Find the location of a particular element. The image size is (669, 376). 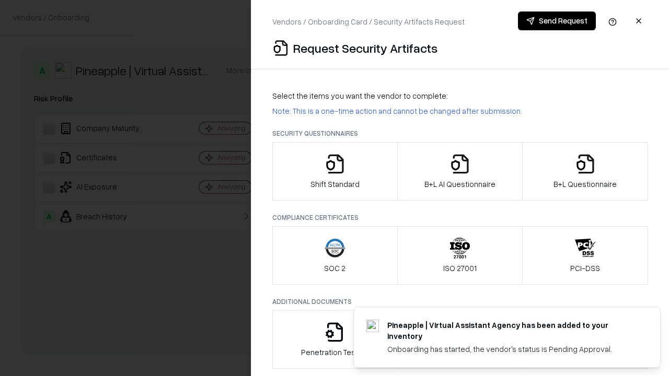

p: Additional Documents is located at coordinates (460, 302).